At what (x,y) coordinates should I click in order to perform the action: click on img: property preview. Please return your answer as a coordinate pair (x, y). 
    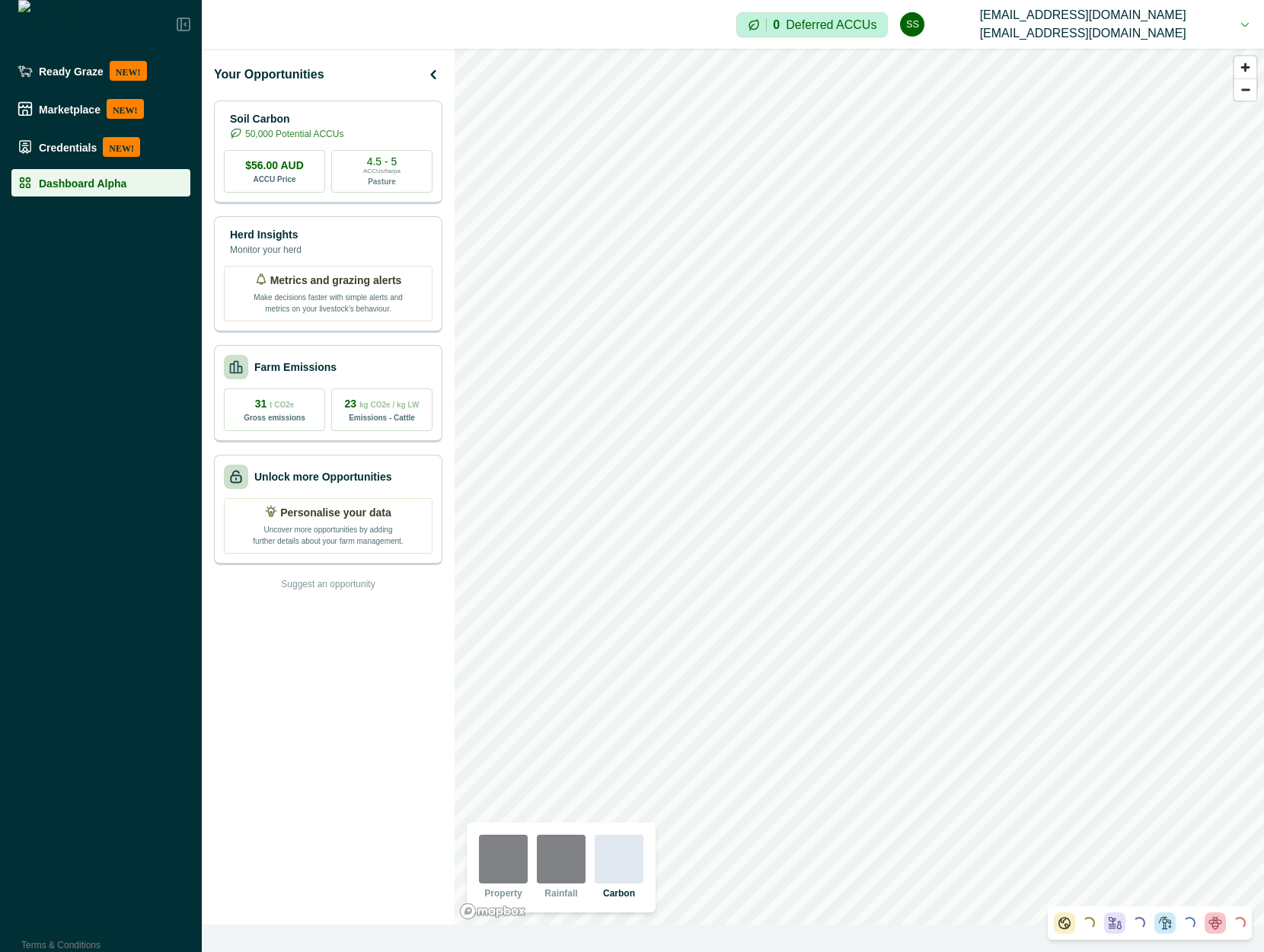
    Looking at the image, I should click on (503, 859).